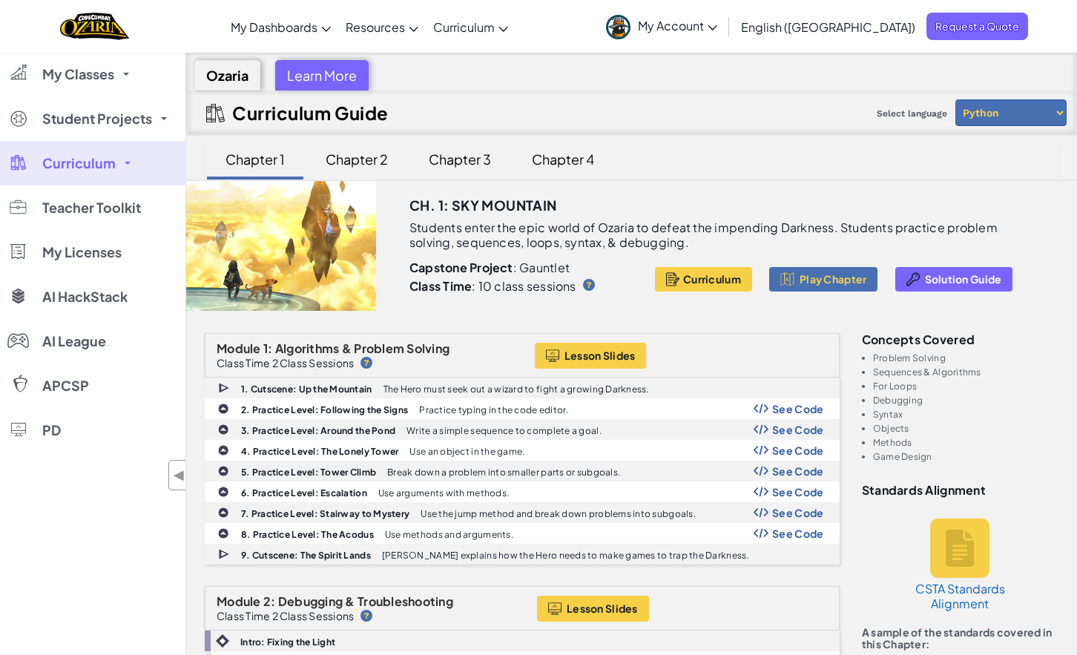  Describe the element at coordinates (563, 159) in the screenshot. I see `div: Chapter 4` at that location.